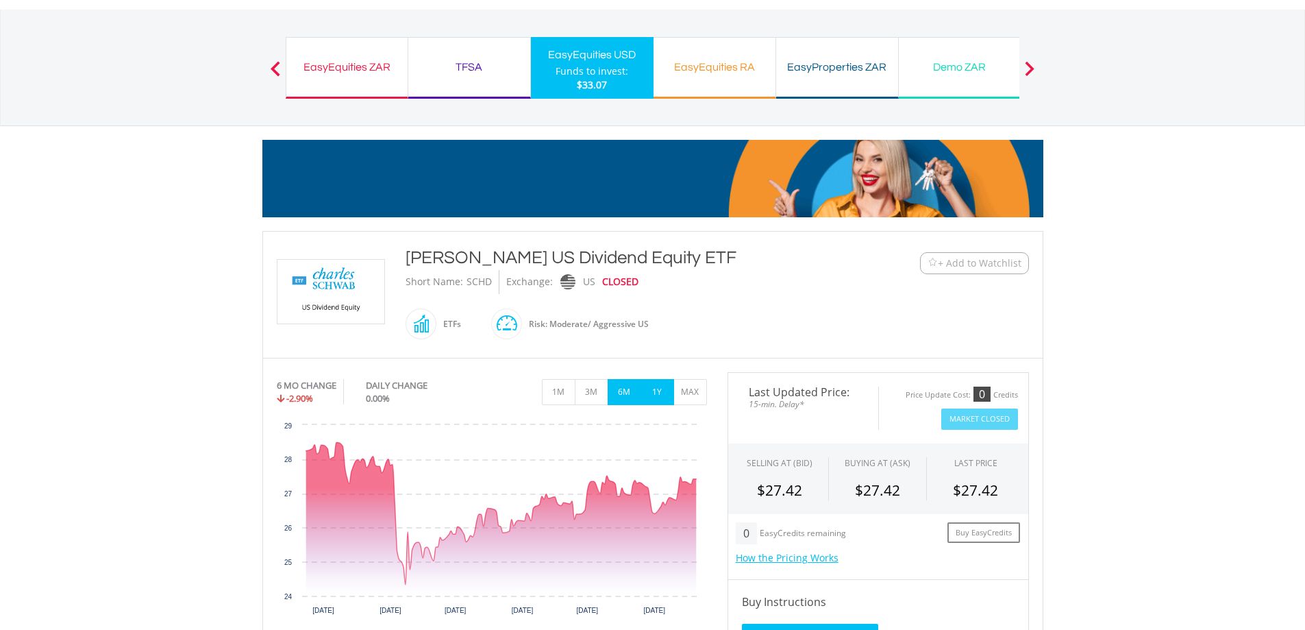 This screenshot has height=630, width=1305. Describe the element at coordinates (803, 392) in the screenshot. I see `span: Last Updated Price:` at that location.